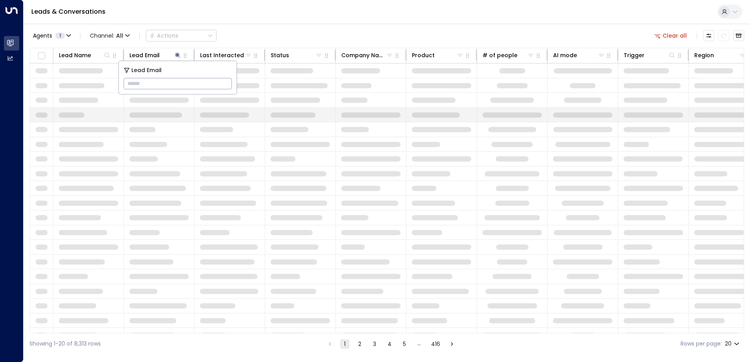 This screenshot has width=750, height=362. I want to click on button: page 1, so click(345, 344).